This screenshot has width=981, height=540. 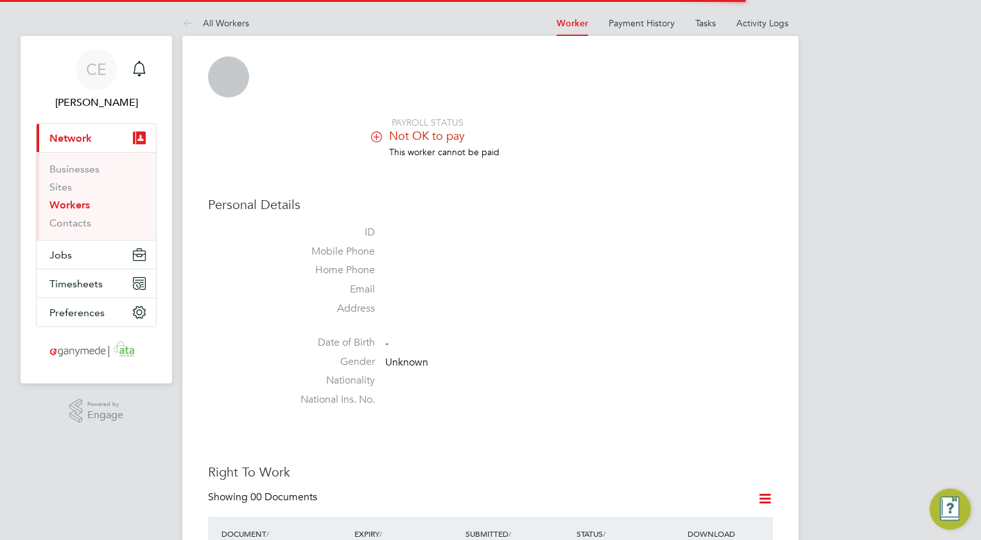 What do you see at coordinates (330, 309) in the screenshot?
I see `label: Address` at bounding box center [330, 309].